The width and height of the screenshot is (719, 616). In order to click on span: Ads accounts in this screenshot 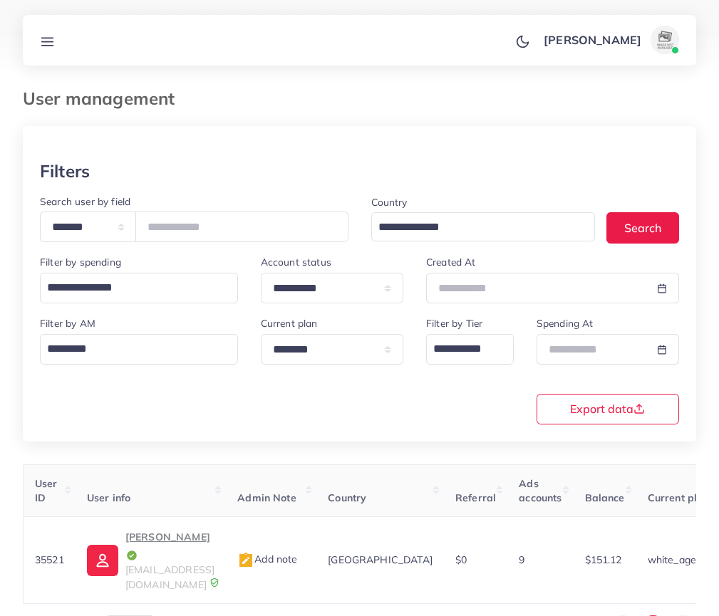, I will do `click(540, 491)`.